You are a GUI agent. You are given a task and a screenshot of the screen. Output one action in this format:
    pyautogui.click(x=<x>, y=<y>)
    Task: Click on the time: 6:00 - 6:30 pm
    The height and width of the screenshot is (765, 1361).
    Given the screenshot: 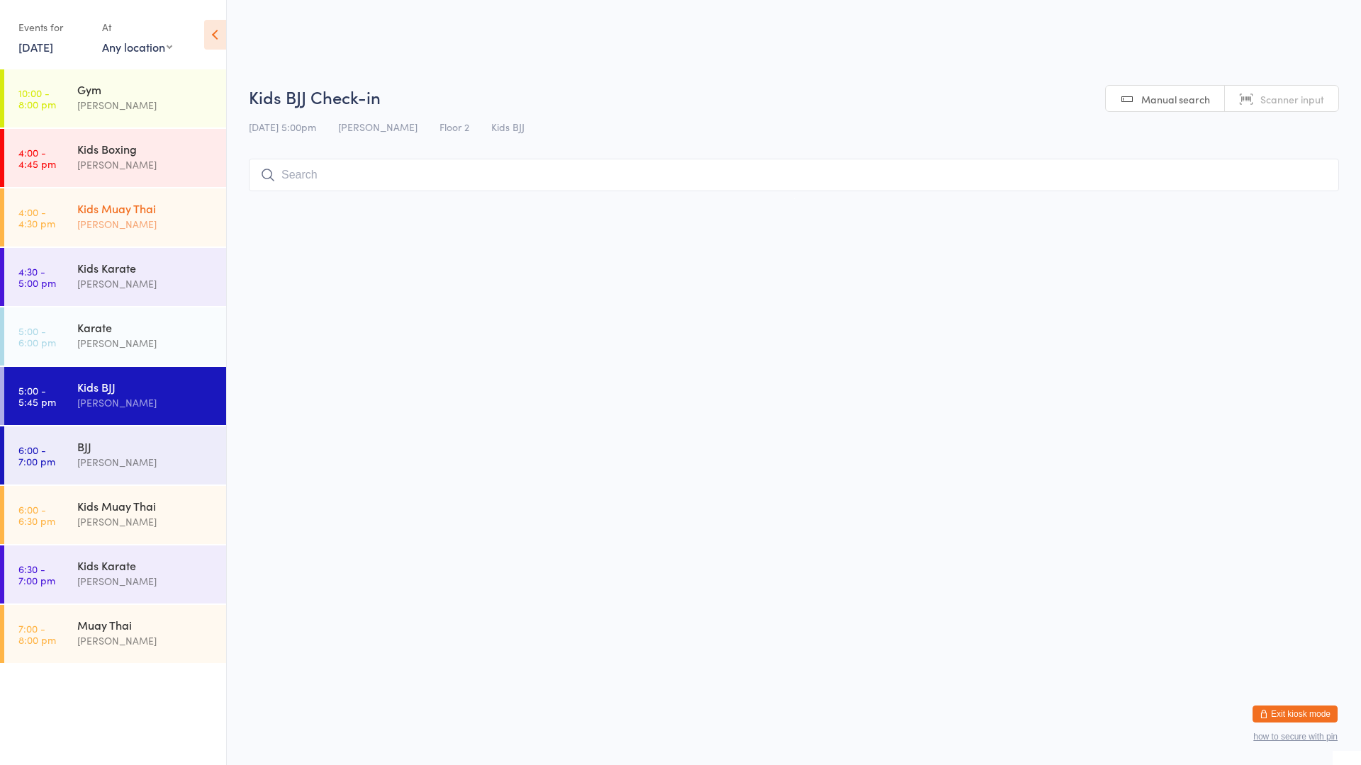 What is the action you would take?
    pyautogui.click(x=37, y=515)
    